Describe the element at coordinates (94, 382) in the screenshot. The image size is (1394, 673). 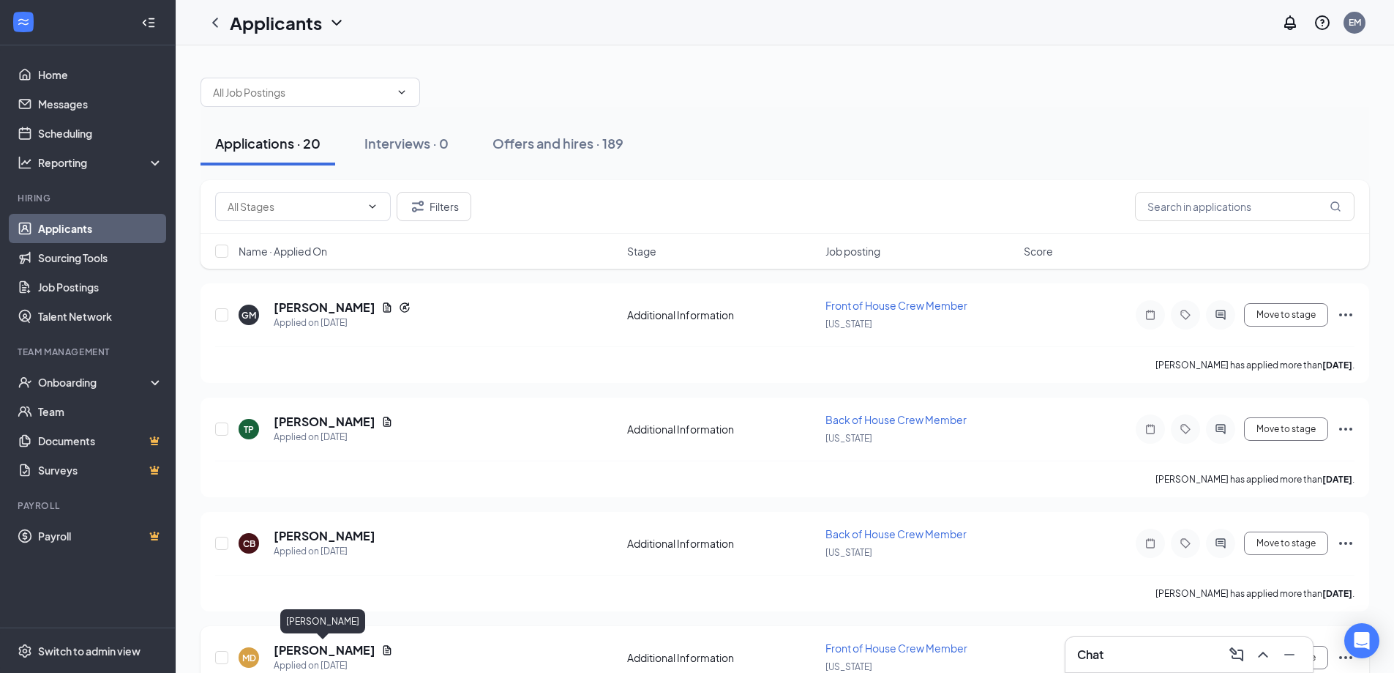
I see `div: Onboarding` at that location.